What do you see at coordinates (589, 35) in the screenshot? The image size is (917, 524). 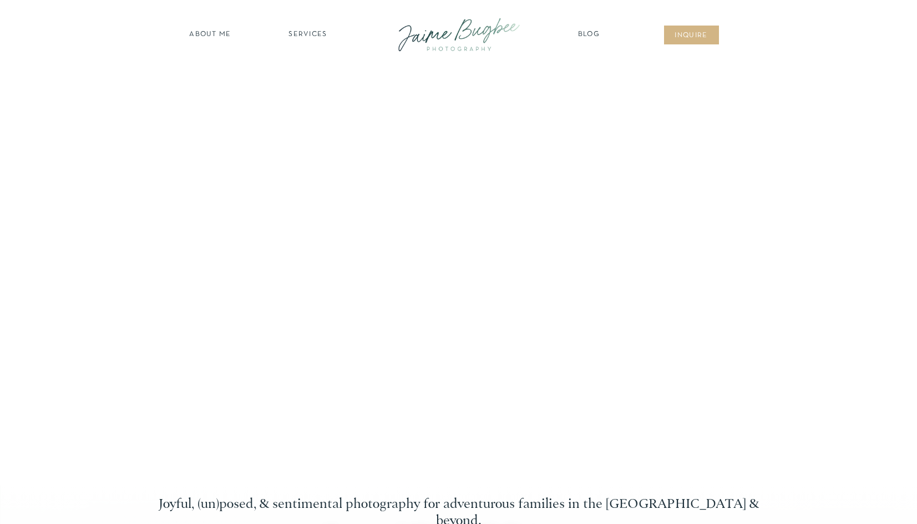 I see `a: Blog` at bounding box center [589, 35].